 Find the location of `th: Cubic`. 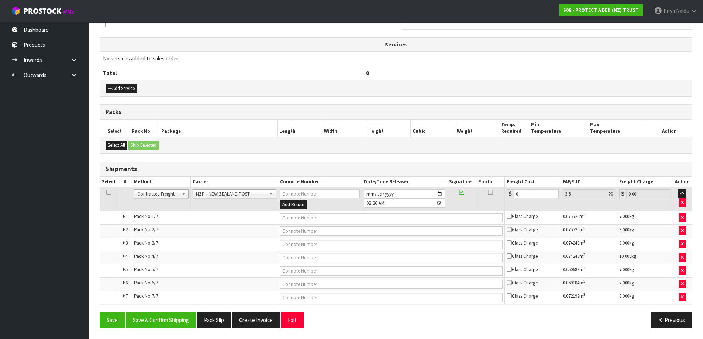

th: Cubic is located at coordinates (433, 128).